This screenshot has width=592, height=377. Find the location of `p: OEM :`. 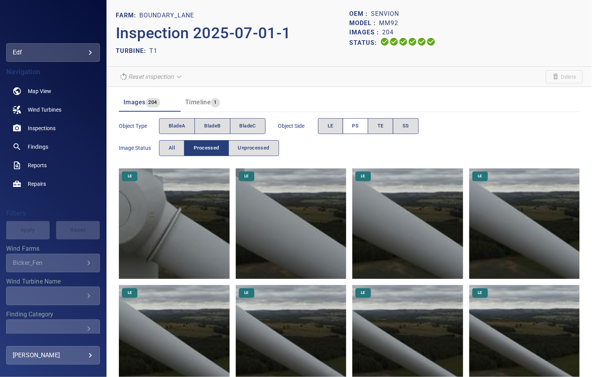

p: OEM : is located at coordinates (360, 14).